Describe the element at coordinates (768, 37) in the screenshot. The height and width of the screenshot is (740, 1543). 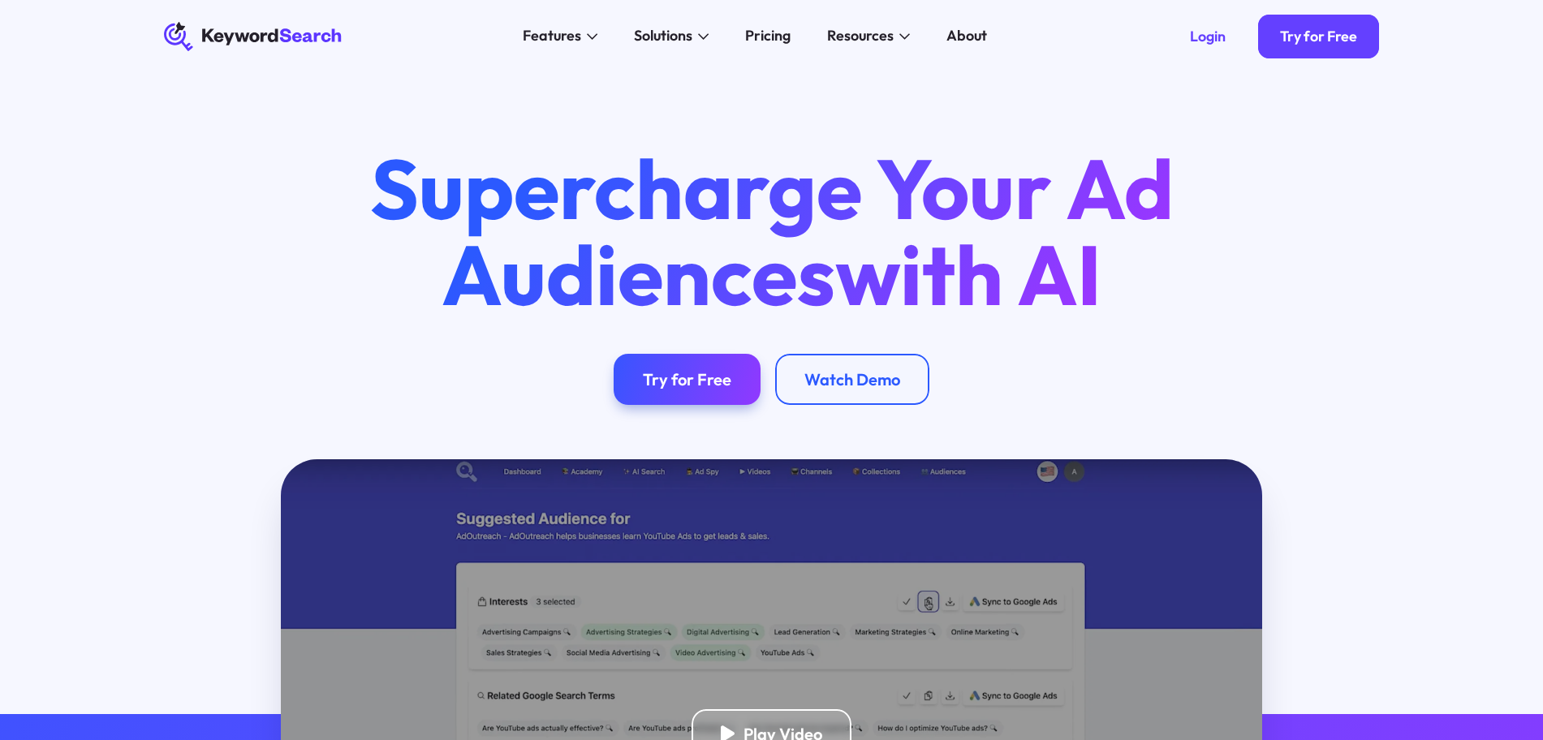
I see `a: Pricing` at that location.